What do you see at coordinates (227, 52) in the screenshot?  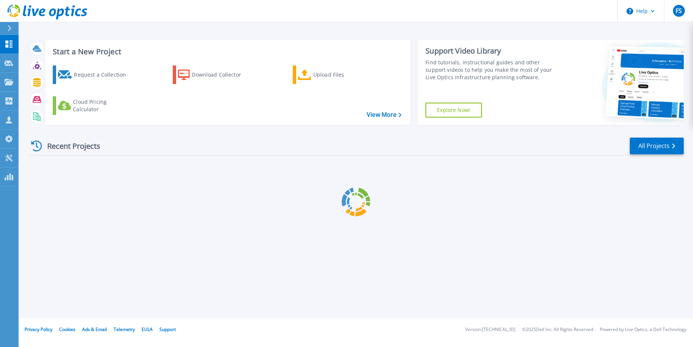 I see `h3: Start a New Project` at bounding box center [227, 52].